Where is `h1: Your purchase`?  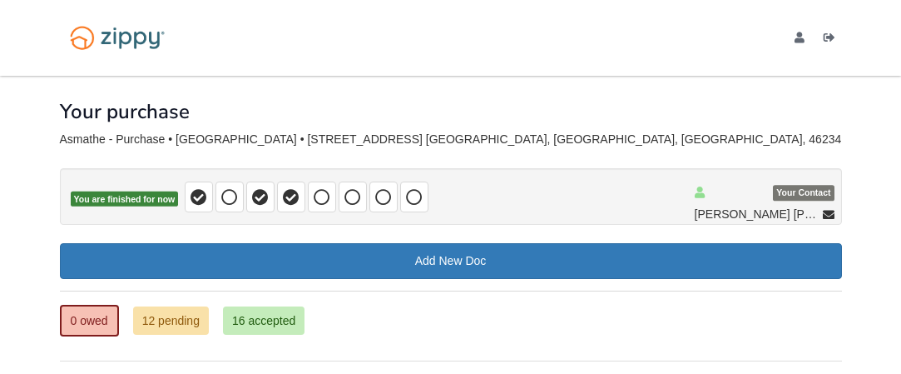
h1: Your purchase is located at coordinates (125, 112).